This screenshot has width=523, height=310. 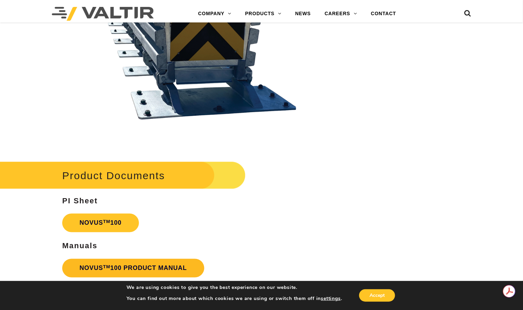 What do you see at coordinates (234, 288) in the screenshot?
I see `p: We are using cookies to give you the best experience on our website.` at bounding box center [234, 288].